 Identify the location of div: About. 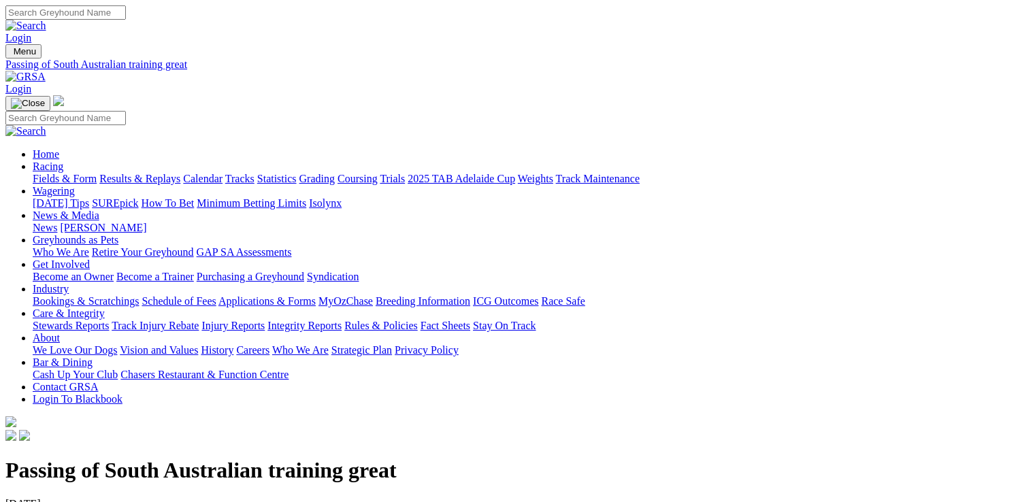
(531, 350).